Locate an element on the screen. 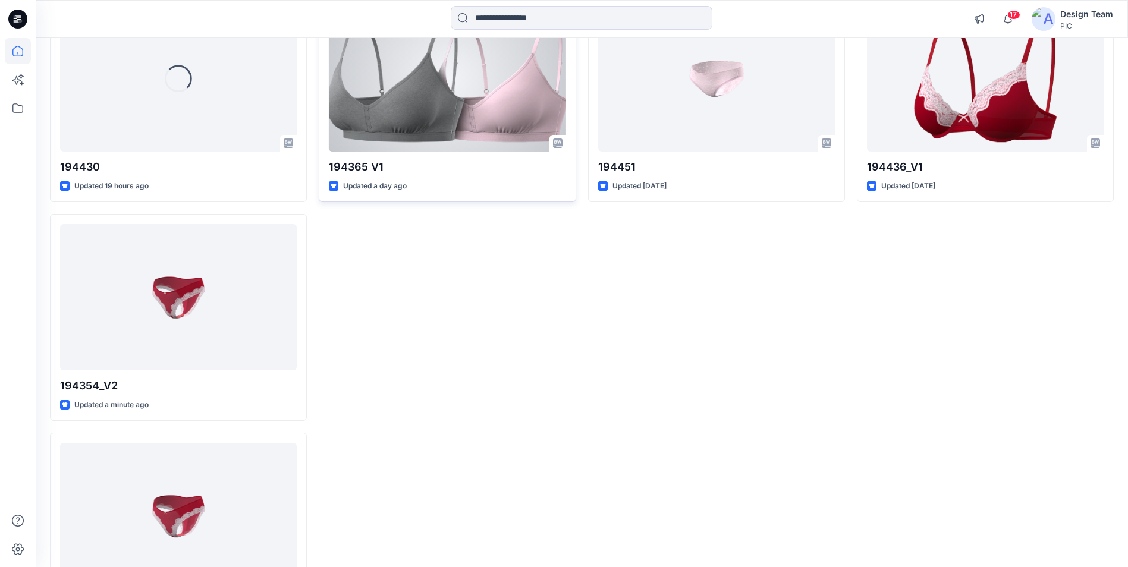 This screenshot has width=1128, height=567. p: Updated a minute ago is located at coordinates (111, 405).